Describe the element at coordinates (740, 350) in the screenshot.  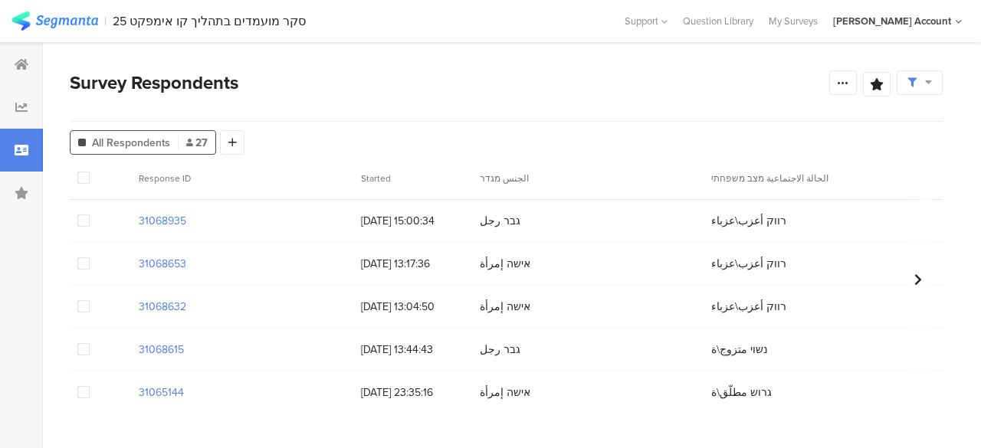
I see `span: נשוי متزوج\ة` at that location.